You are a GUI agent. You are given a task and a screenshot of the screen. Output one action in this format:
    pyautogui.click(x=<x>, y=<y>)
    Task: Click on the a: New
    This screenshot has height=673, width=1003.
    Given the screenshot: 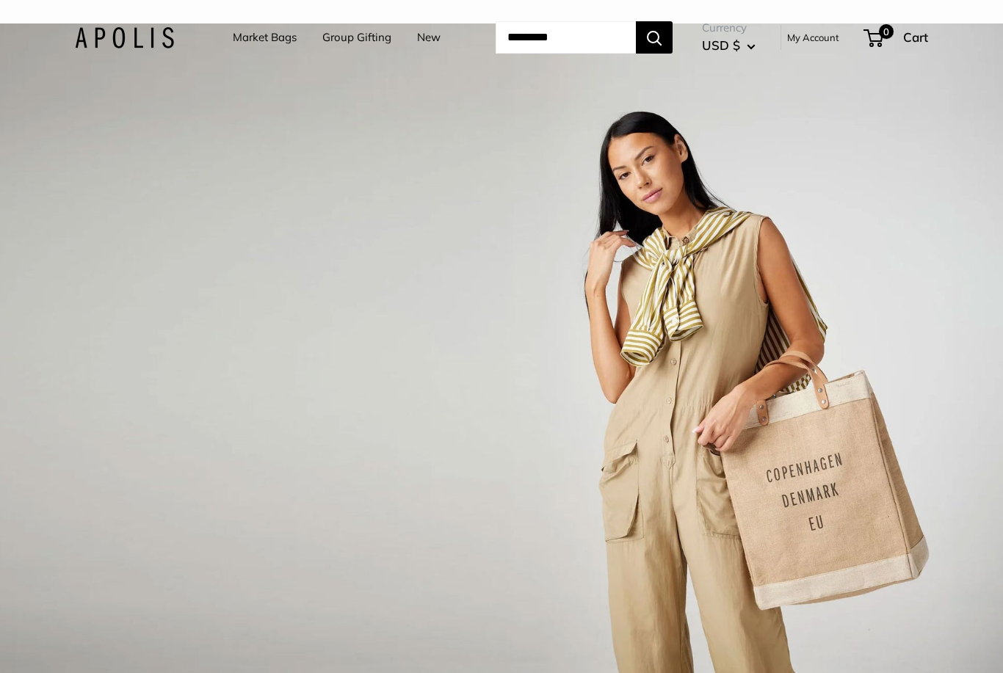 What is the action you would take?
    pyautogui.click(x=429, y=37)
    